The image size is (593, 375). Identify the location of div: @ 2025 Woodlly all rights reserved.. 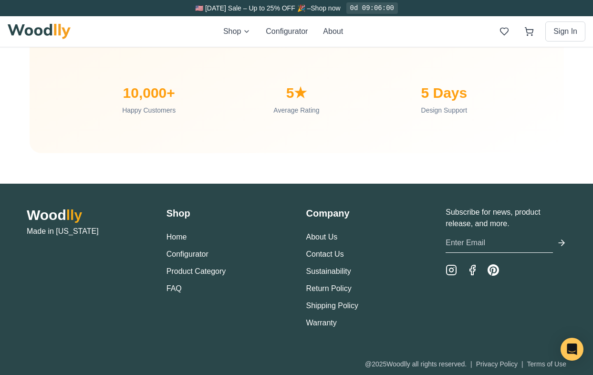
(466, 364).